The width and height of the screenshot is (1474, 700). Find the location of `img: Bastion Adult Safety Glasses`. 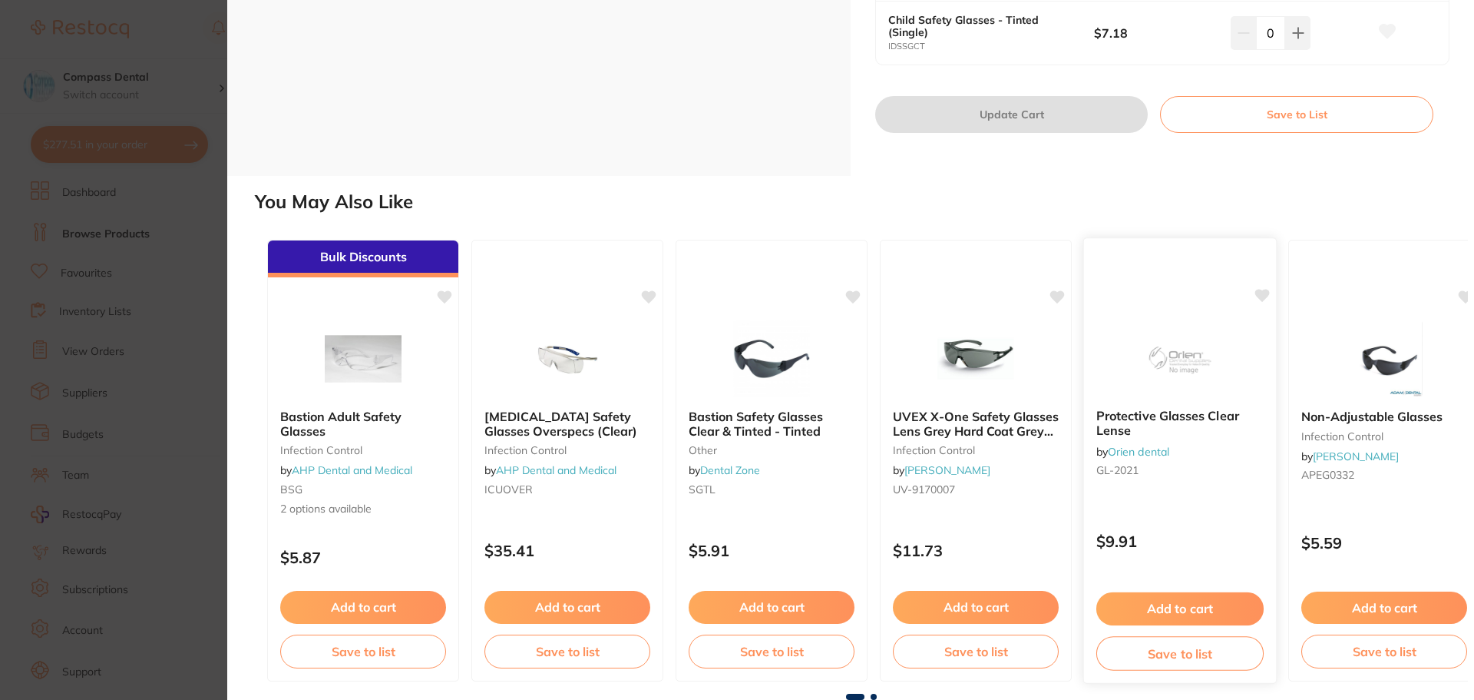

img: Bastion Adult Safety Glasses is located at coordinates (363, 359).